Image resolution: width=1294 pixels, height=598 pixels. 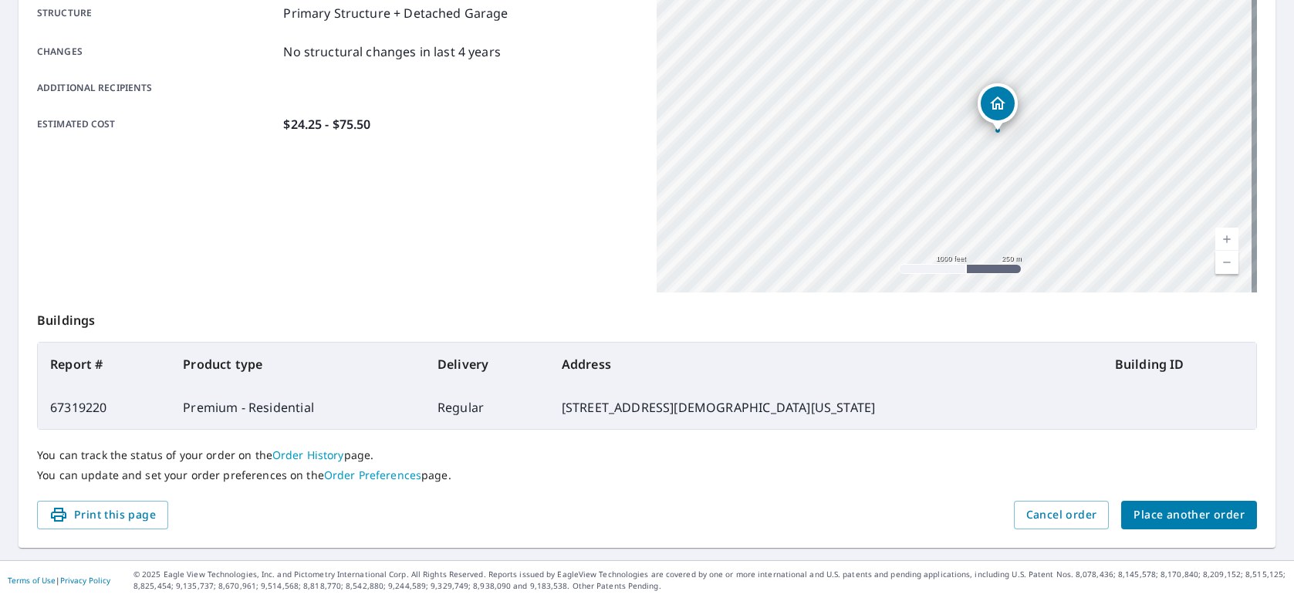 What do you see at coordinates (85, 580) in the screenshot?
I see `a: Privacy Policy` at bounding box center [85, 580].